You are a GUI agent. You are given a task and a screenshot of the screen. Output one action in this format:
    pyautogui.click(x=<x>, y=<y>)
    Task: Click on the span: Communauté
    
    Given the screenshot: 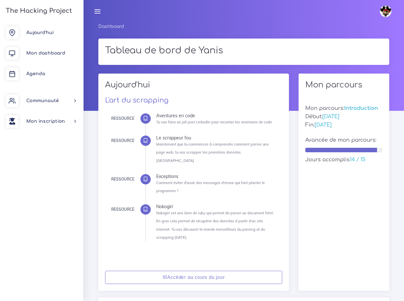 What is the action you would take?
    pyautogui.click(x=42, y=100)
    